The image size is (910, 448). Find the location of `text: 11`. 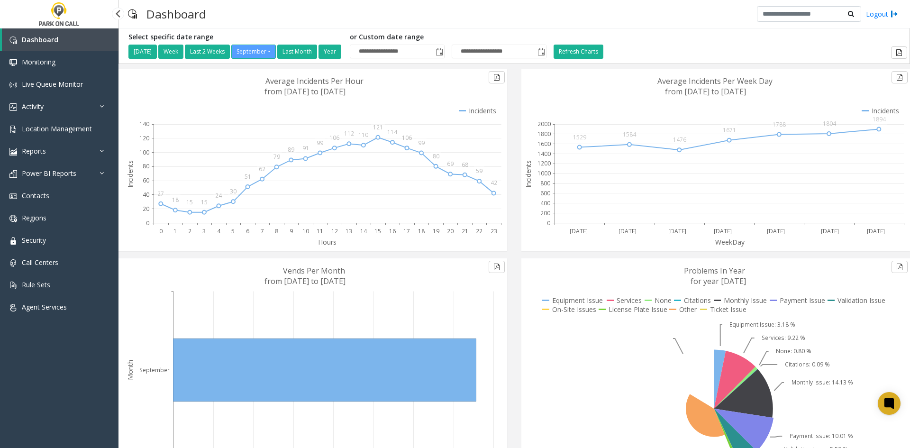

text: 11 is located at coordinates (320, 231).